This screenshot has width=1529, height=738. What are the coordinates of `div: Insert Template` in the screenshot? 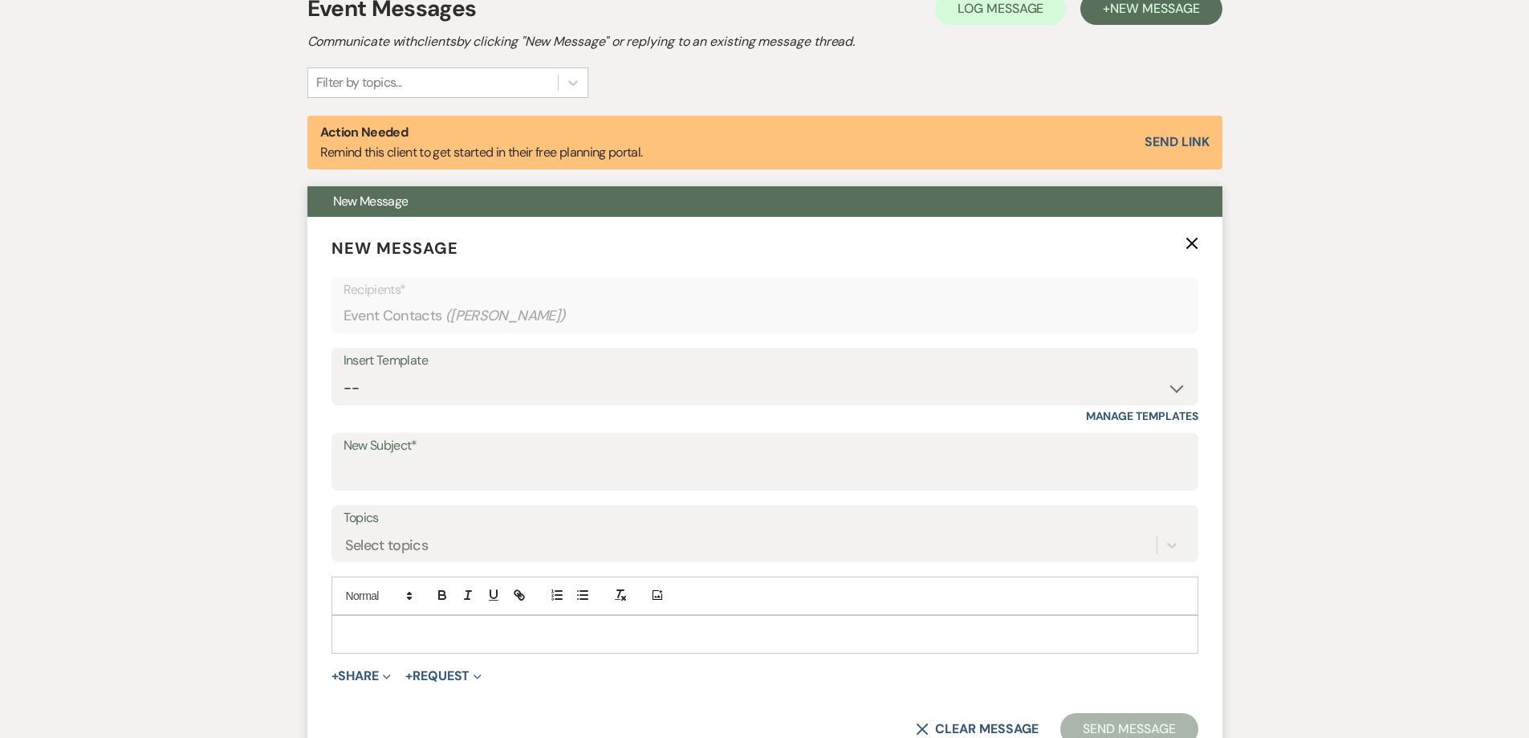 It's located at (765, 360).